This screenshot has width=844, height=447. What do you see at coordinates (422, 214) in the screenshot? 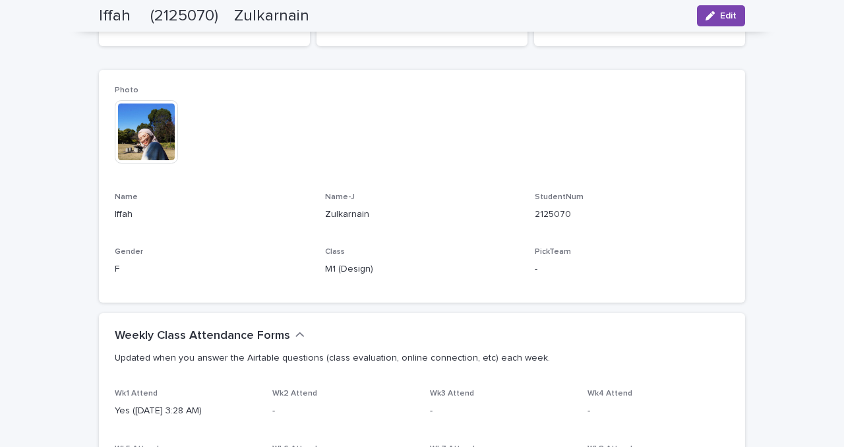
I see `p: Zulkarnain` at bounding box center [422, 214].